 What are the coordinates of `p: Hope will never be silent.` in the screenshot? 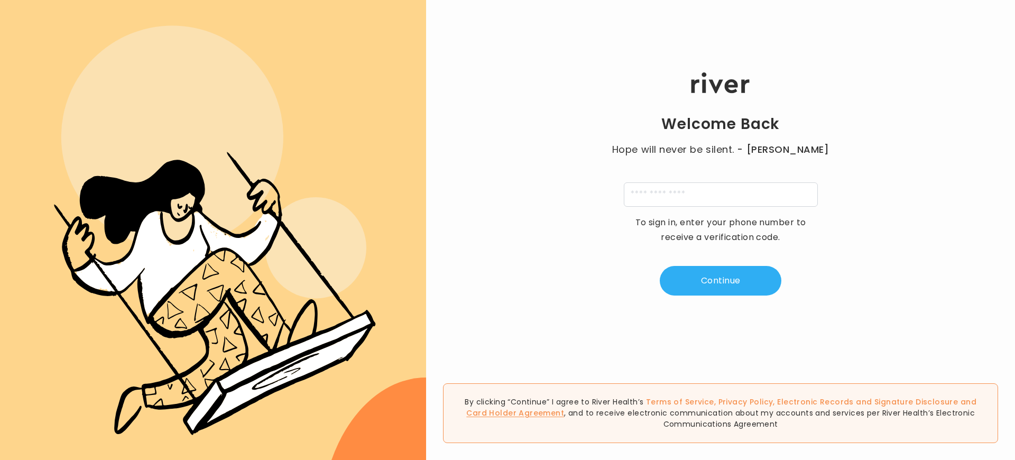 It's located at (721, 150).